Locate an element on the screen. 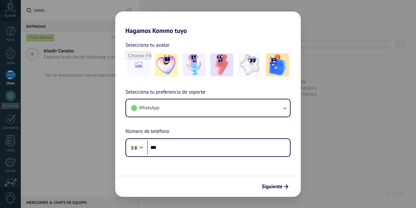 This screenshot has width=416, height=208. span: Siguiente is located at coordinates (272, 187).